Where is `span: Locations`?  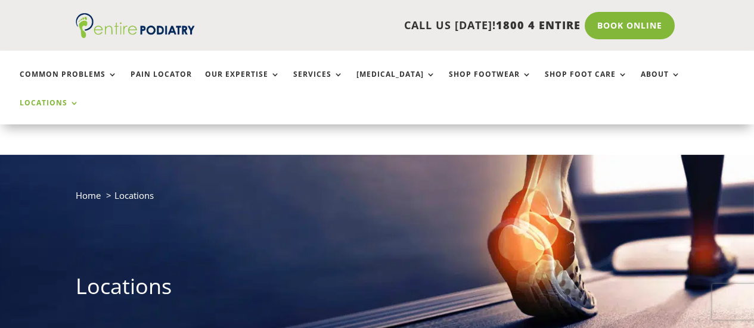
span: Locations is located at coordinates (134, 196).